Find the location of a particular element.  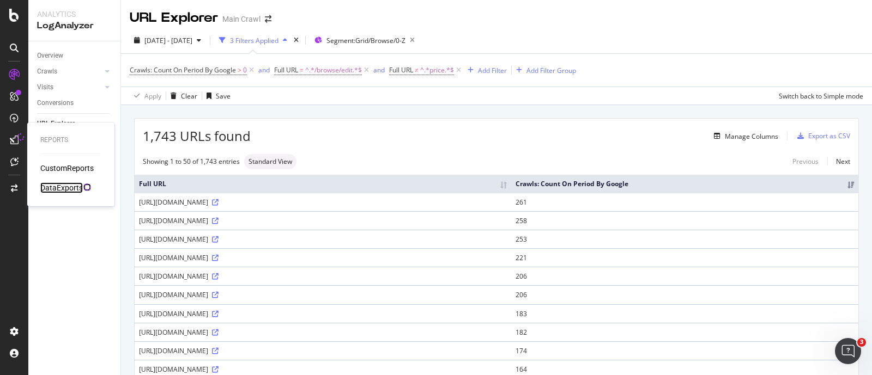

div: neutral label is located at coordinates (270, 162).